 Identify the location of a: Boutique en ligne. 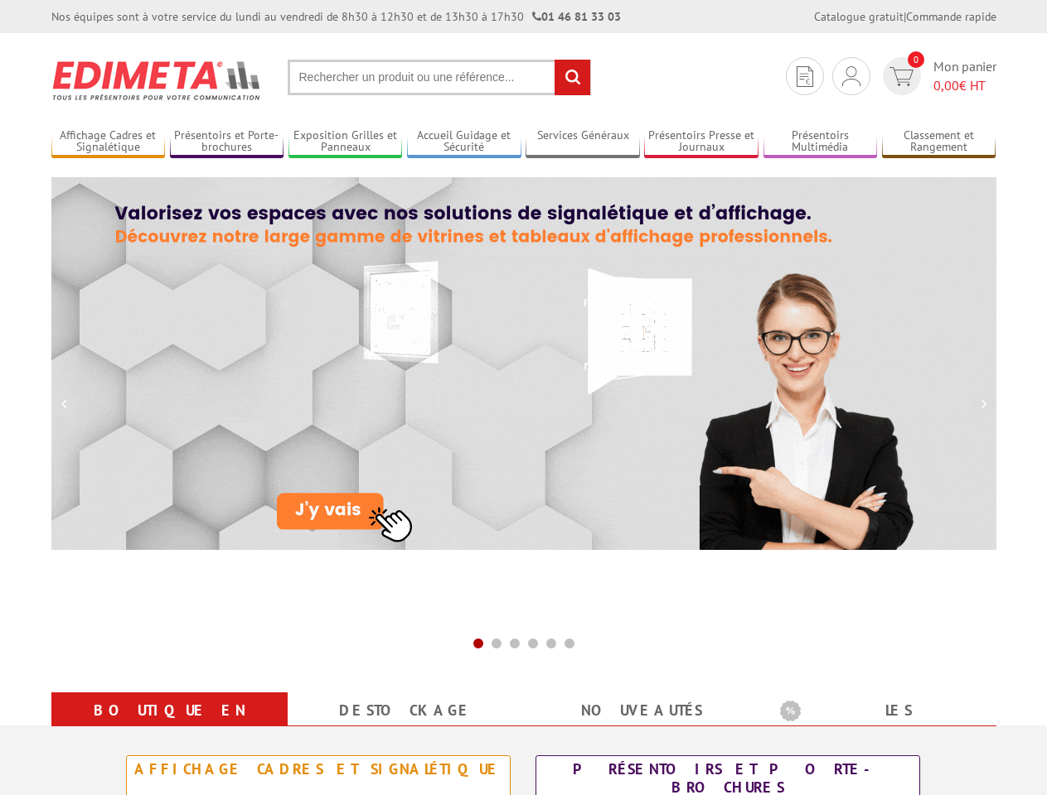
(169, 726).